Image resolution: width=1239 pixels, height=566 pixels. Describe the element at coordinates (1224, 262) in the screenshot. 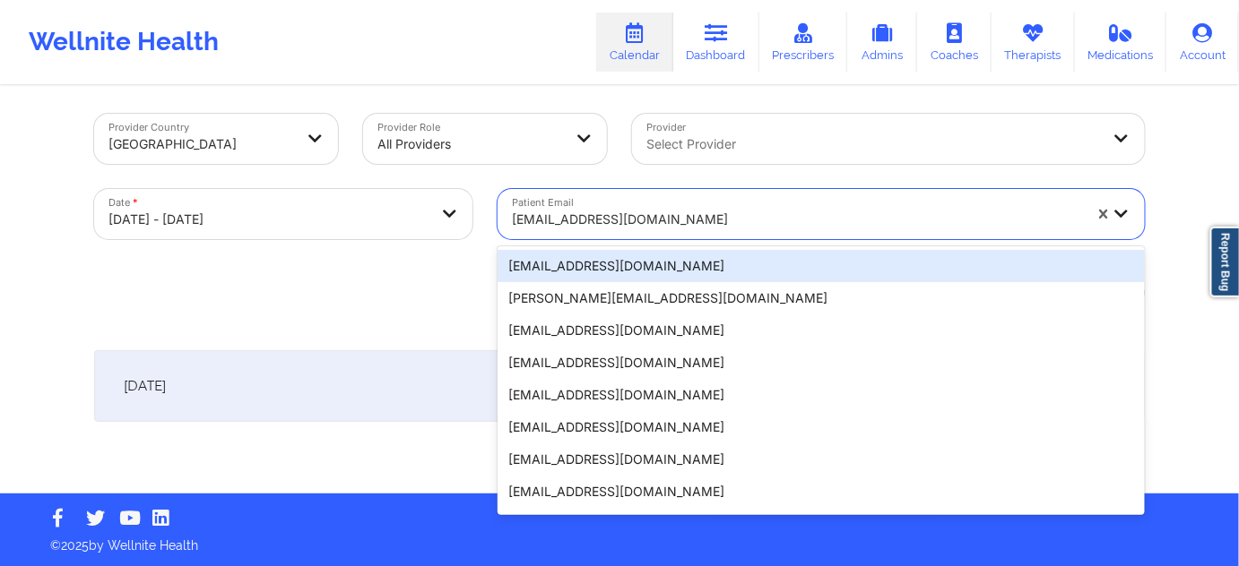

I see `a: Report Bug` at that location.